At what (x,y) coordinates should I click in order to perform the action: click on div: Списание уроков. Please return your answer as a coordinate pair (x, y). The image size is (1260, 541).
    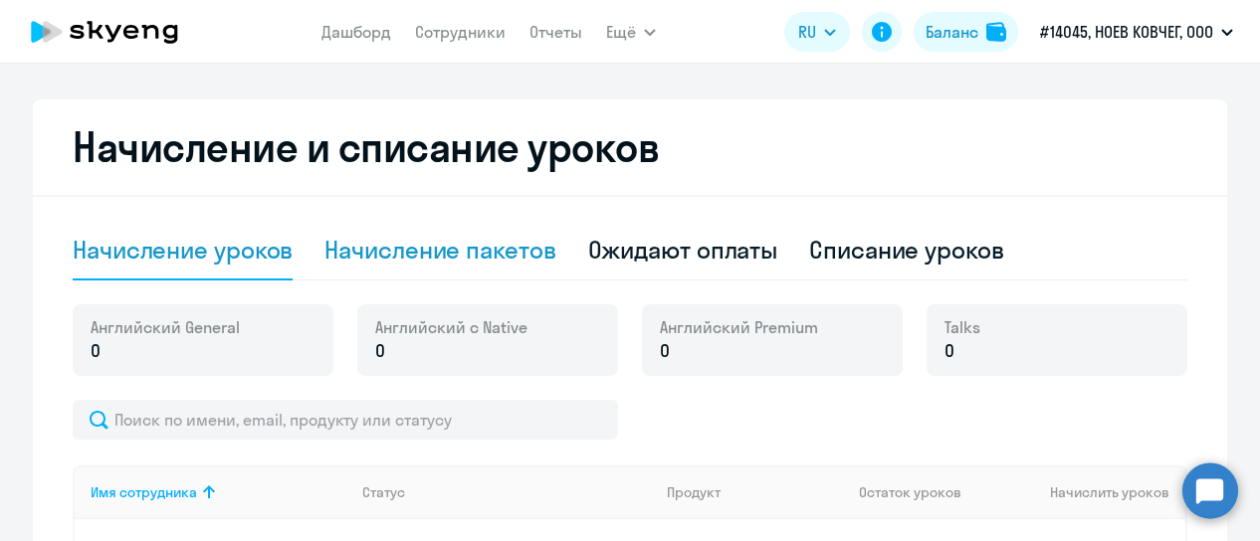
    Looking at the image, I should click on (907, 250).